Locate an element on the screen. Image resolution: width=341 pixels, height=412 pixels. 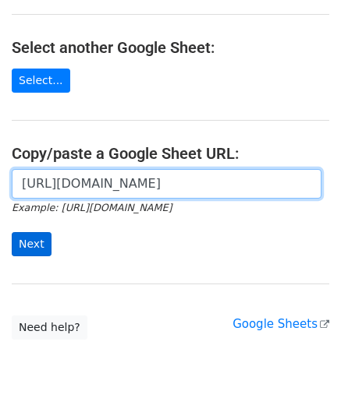
h4: Select another Google Sheet: is located at coordinates (170, 48).